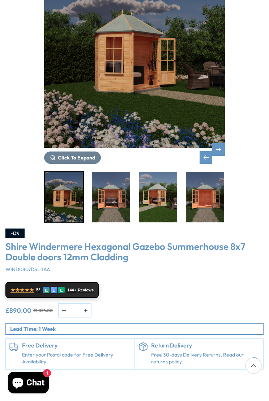 The height and width of the screenshot is (401, 269). What do you see at coordinates (205, 345) in the screenshot?
I see `h6: Return Delivery` at bounding box center [205, 345].